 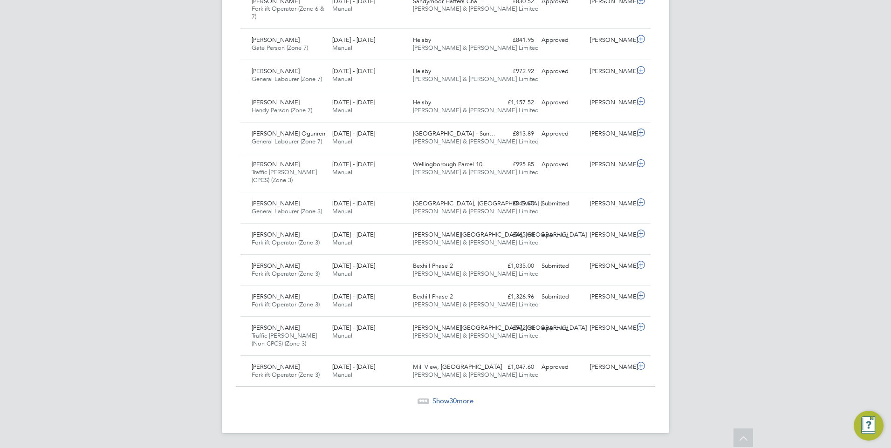 I want to click on div: £813.89, so click(x=514, y=134).